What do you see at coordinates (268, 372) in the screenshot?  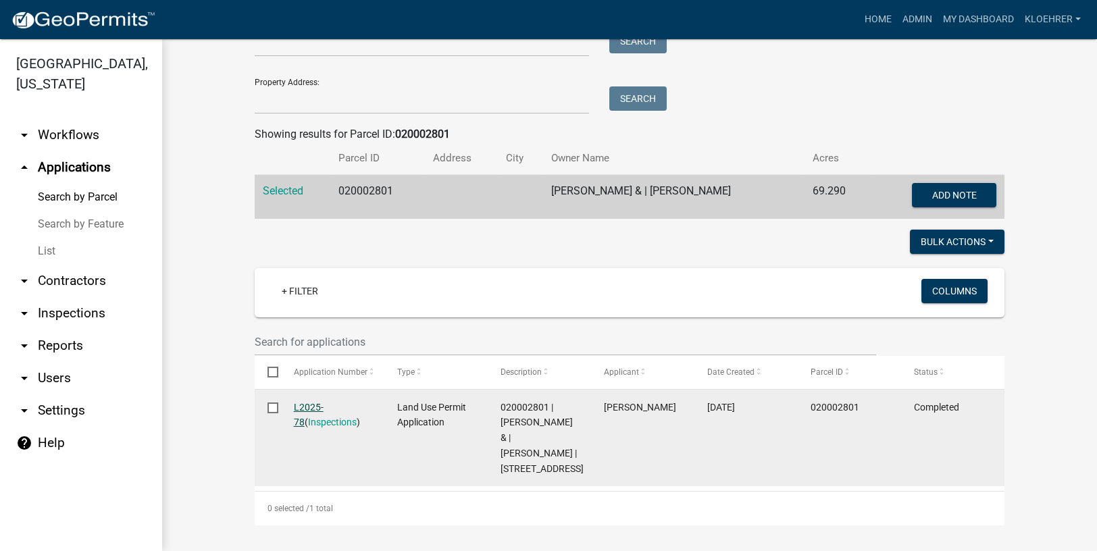 I see `datatable-header-cell: Select` at bounding box center [268, 372].